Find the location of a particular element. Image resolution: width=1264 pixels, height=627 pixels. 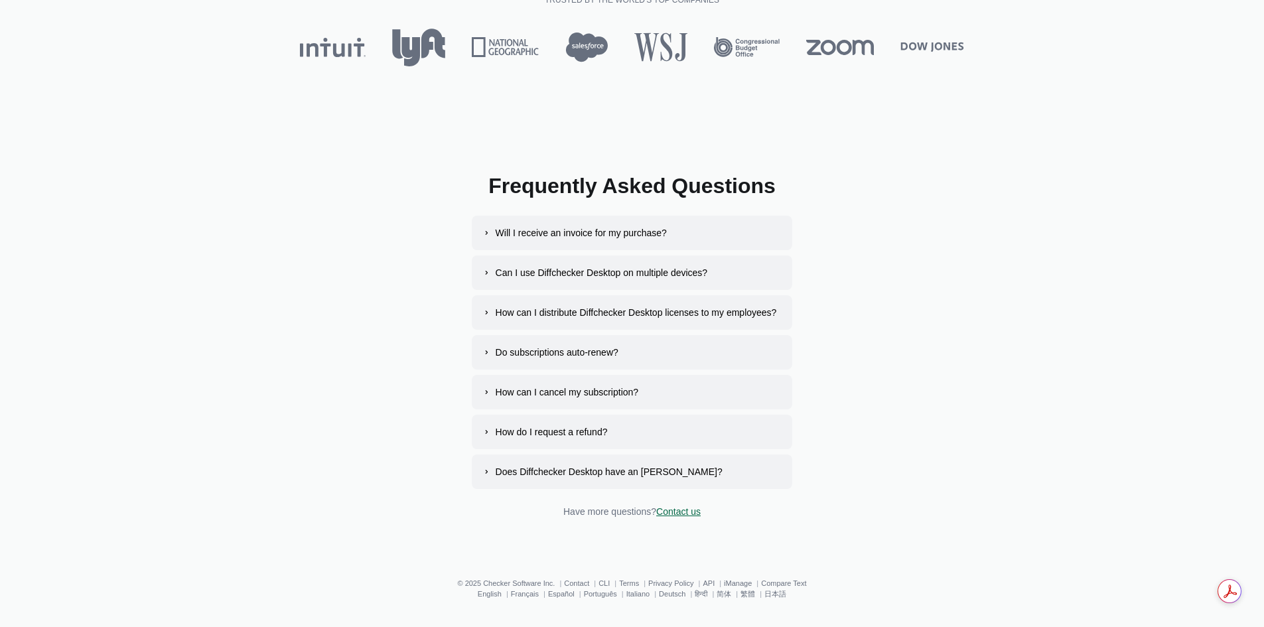

a: Português is located at coordinates (601, 594).